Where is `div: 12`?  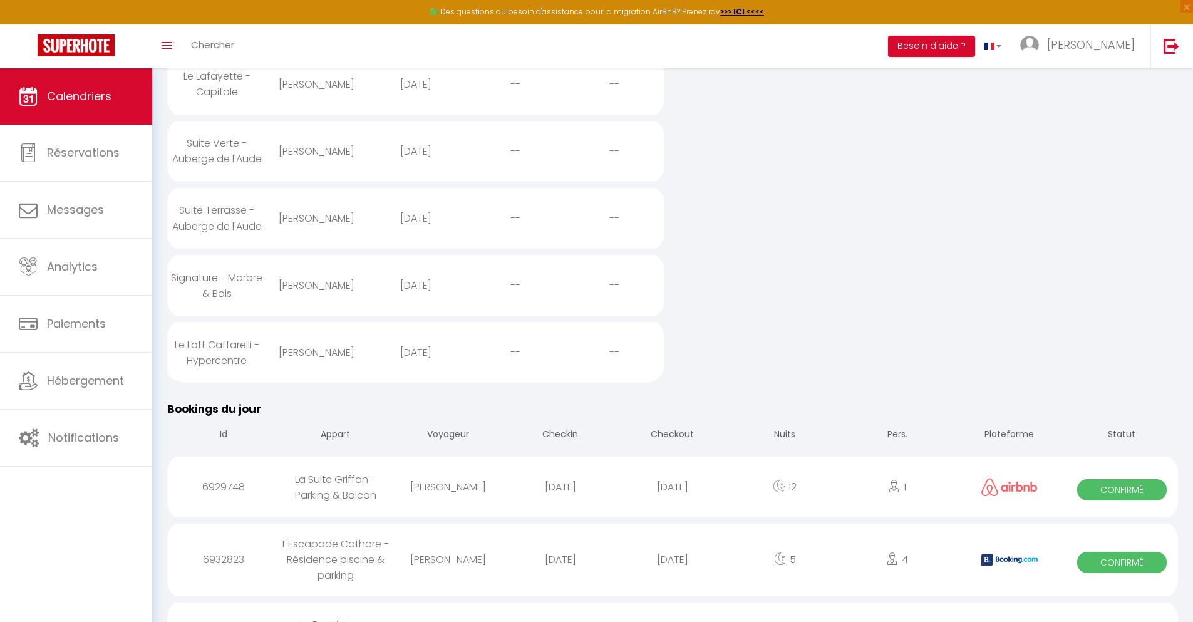
div: 12 is located at coordinates (785, 487).